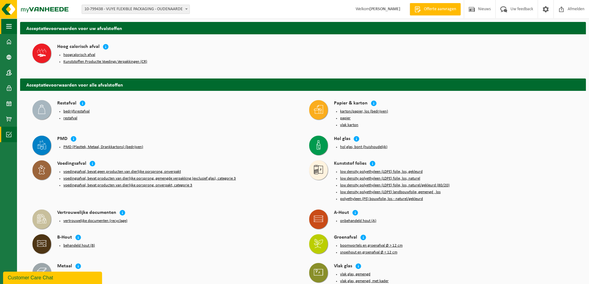 The image size is (589, 284). What do you see at coordinates (346, 238) in the screenshot?
I see `h4: Groenafval` at bounding box center [346, 238].